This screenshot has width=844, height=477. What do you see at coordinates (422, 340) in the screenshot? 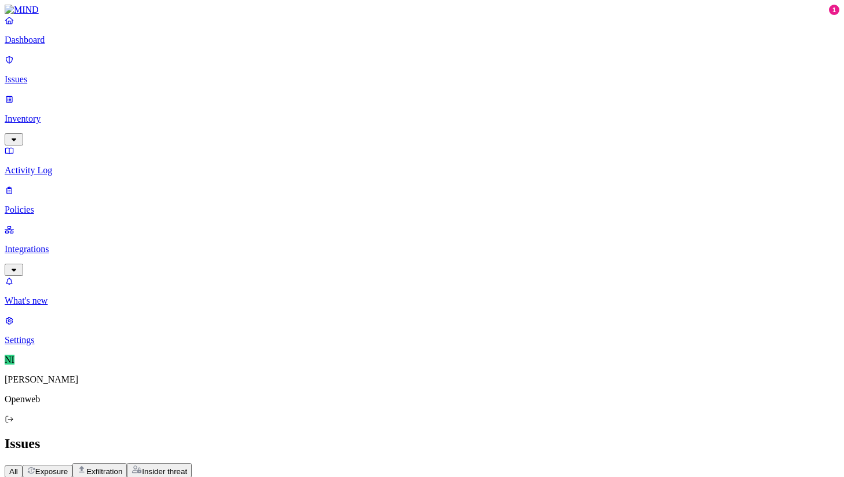
I see `p: Settings` at bounding box center [422, 340].